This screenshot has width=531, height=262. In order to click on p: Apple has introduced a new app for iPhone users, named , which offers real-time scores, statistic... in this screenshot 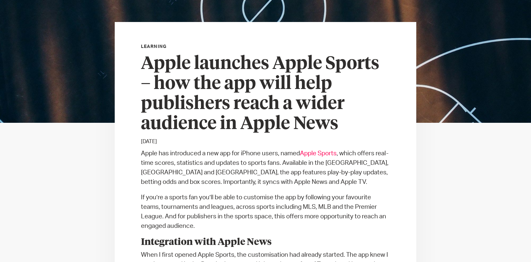, I will do `click(266, 168)`.